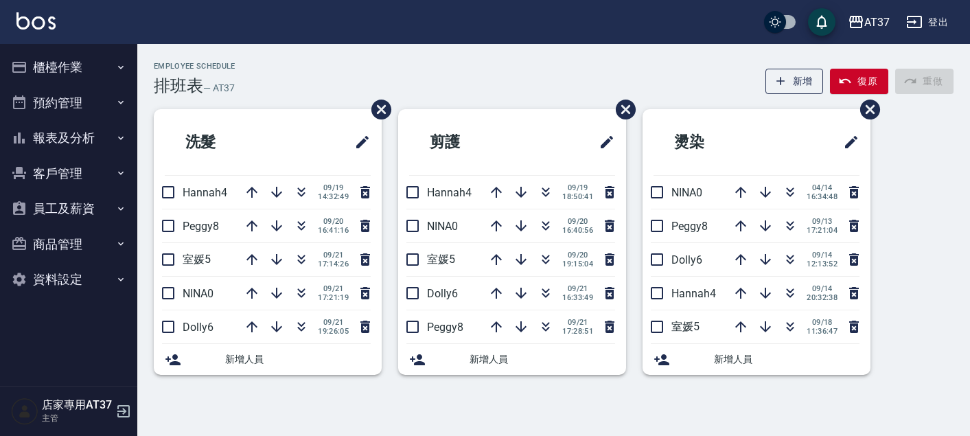 The height and width of the screenshot is (436, 970). I want to click on span: 16:33:49, so click(577, 297).